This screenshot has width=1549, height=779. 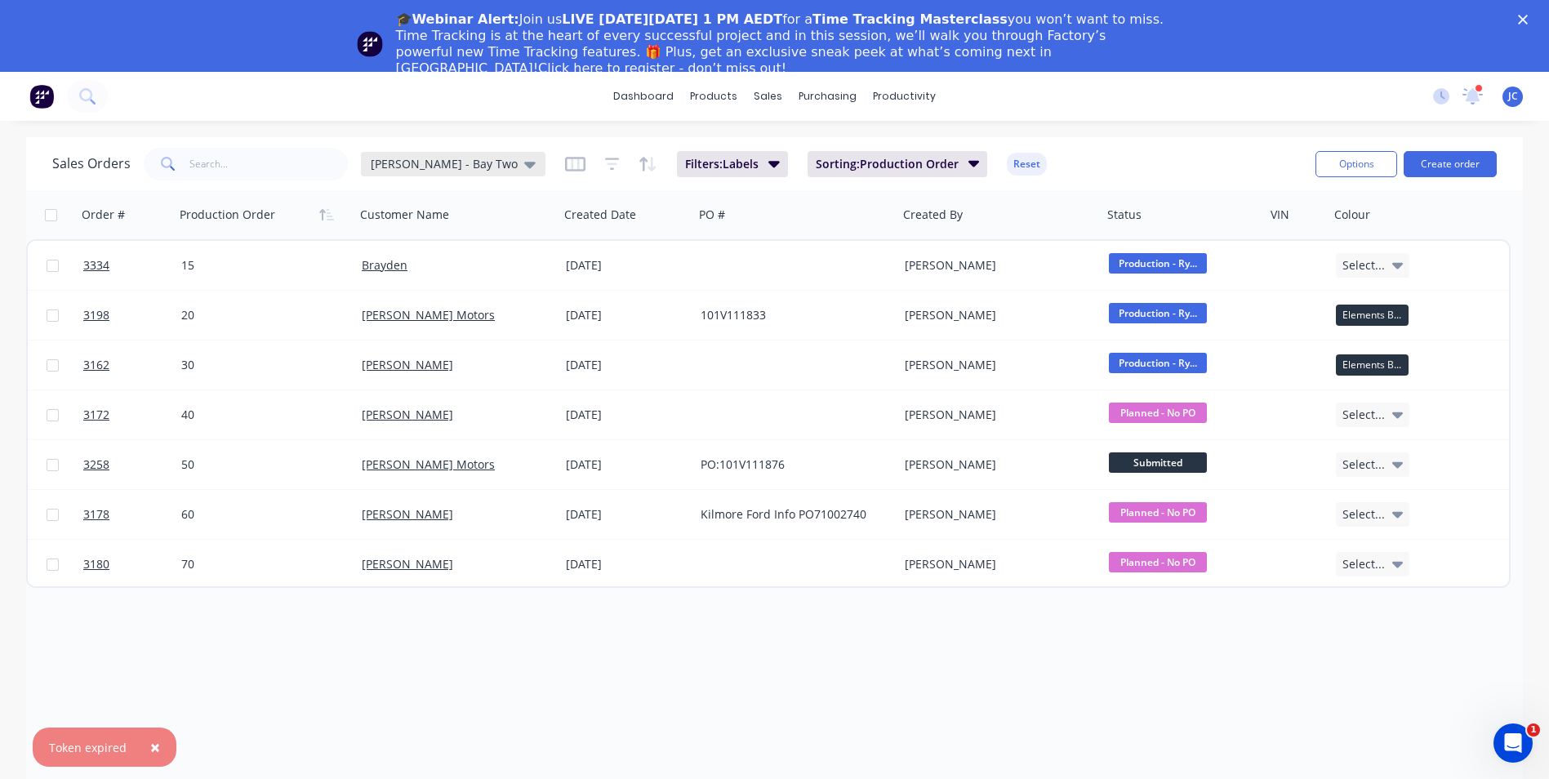 I want to click on span: 3258, so click(x=96, y=465).